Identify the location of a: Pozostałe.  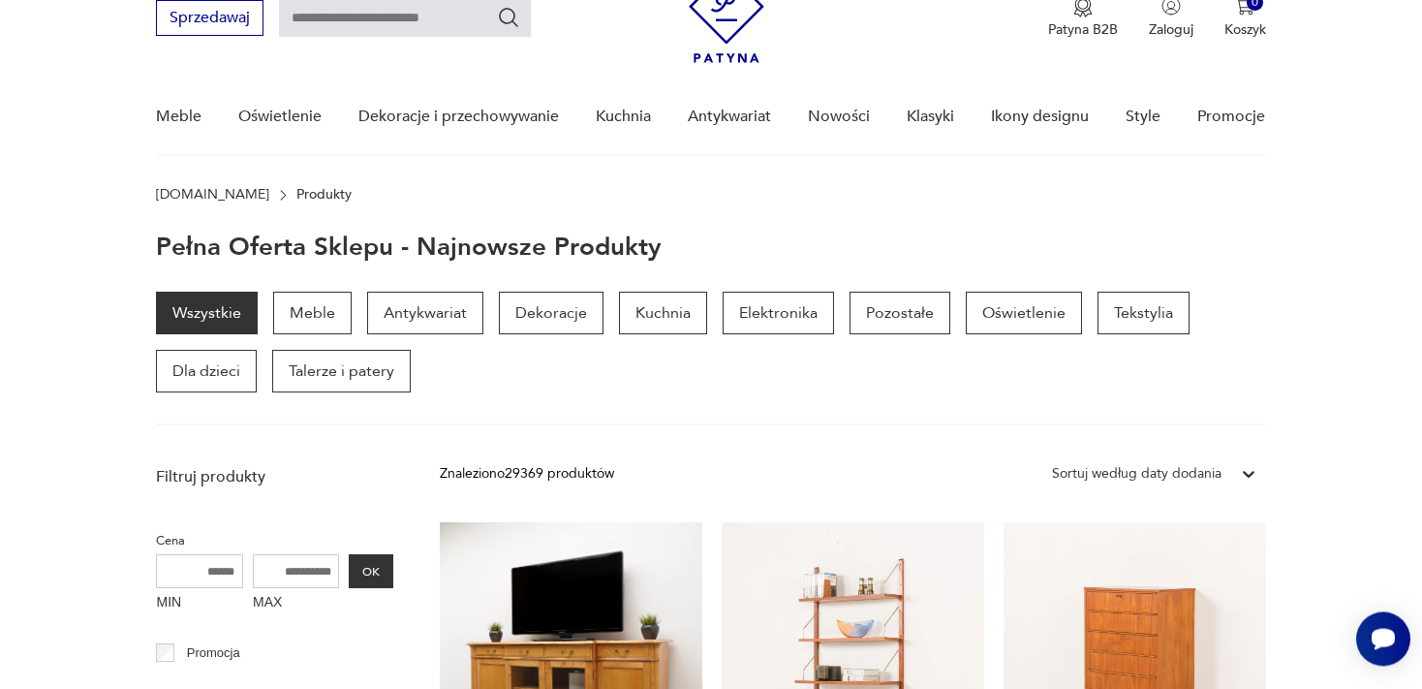
(900, 313).